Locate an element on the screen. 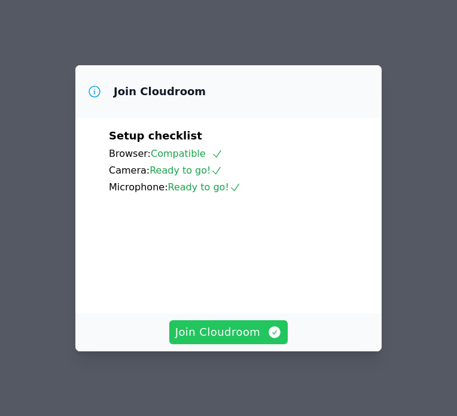 The image size is (457, 416). span: Setup checklist is located at coordinates (155, 135).